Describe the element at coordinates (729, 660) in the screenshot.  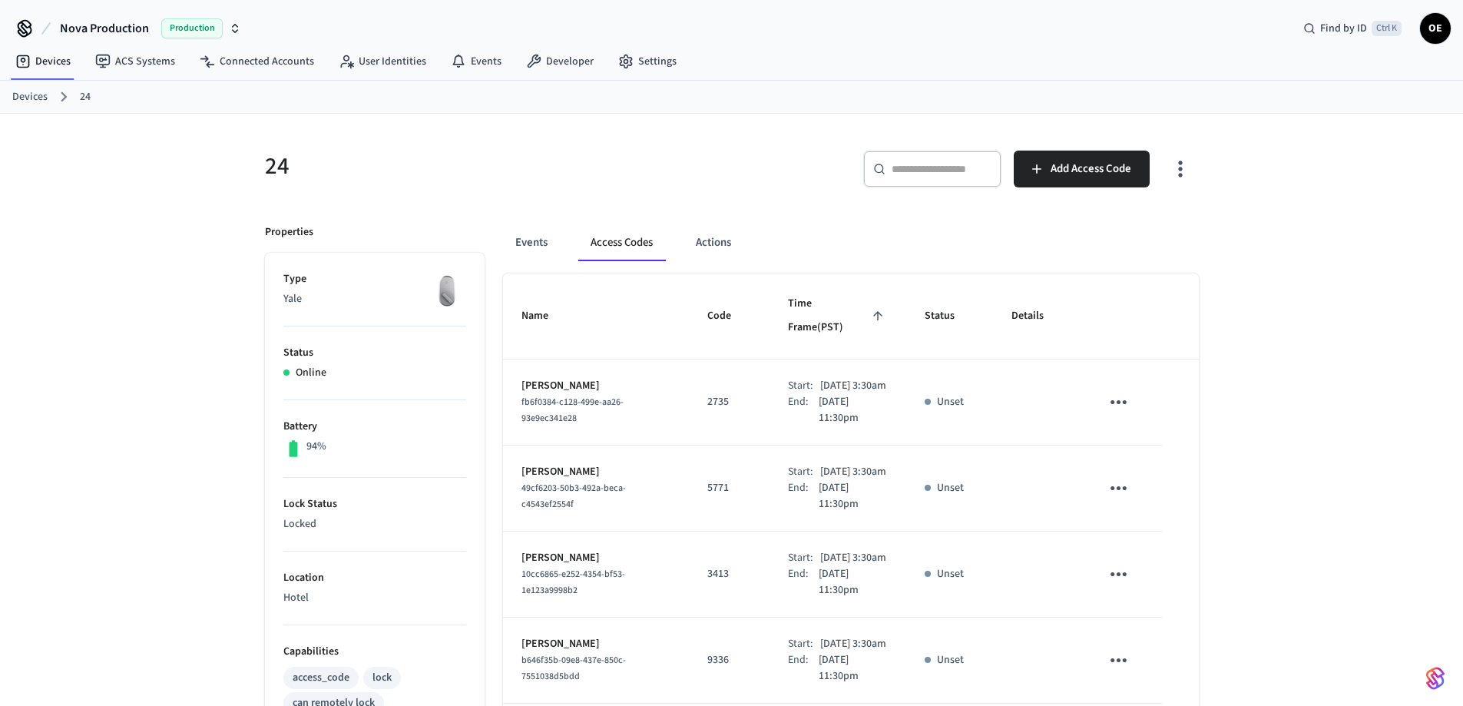
I see `p: 9336` at that location.